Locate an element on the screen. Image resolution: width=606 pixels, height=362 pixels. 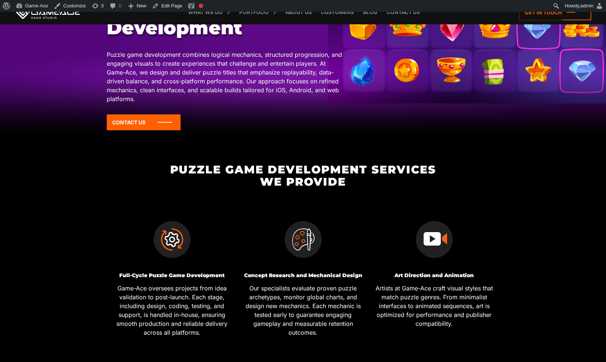
p: Artists at Game-Ace craft visual styles that match puzzle genres. From minimalist interfaces to a... is located at coordinates (434, 306).